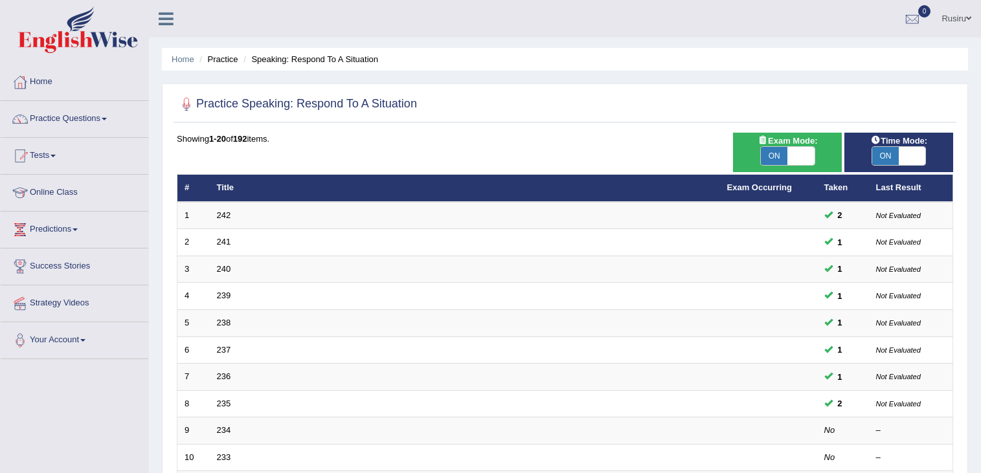 Image resolution: width=981 pixels, height=473 pixels. Describe the element at coordinates (194, 404) in the screenshot. I see `td: 8` at that location.